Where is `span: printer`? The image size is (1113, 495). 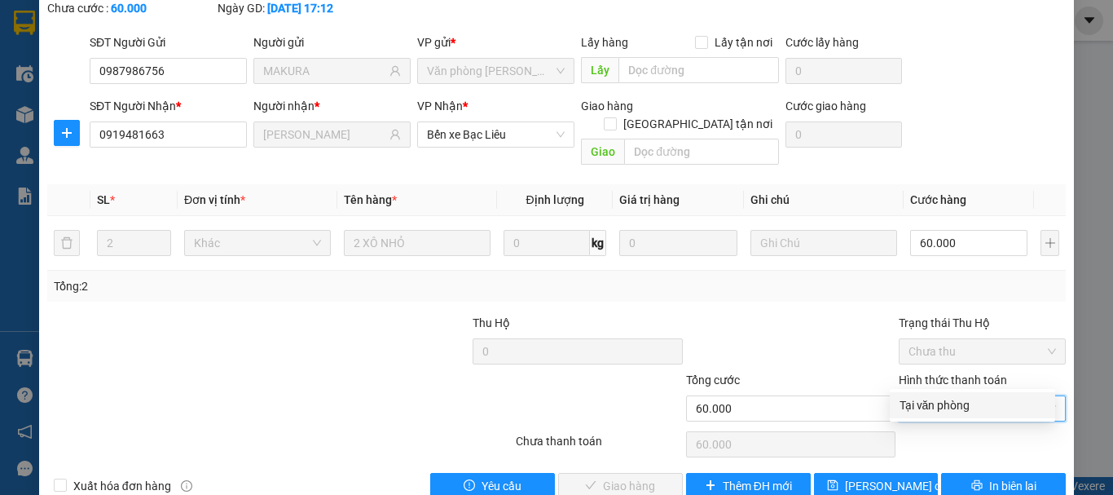 span: printer is located at coordinates (977, 486).